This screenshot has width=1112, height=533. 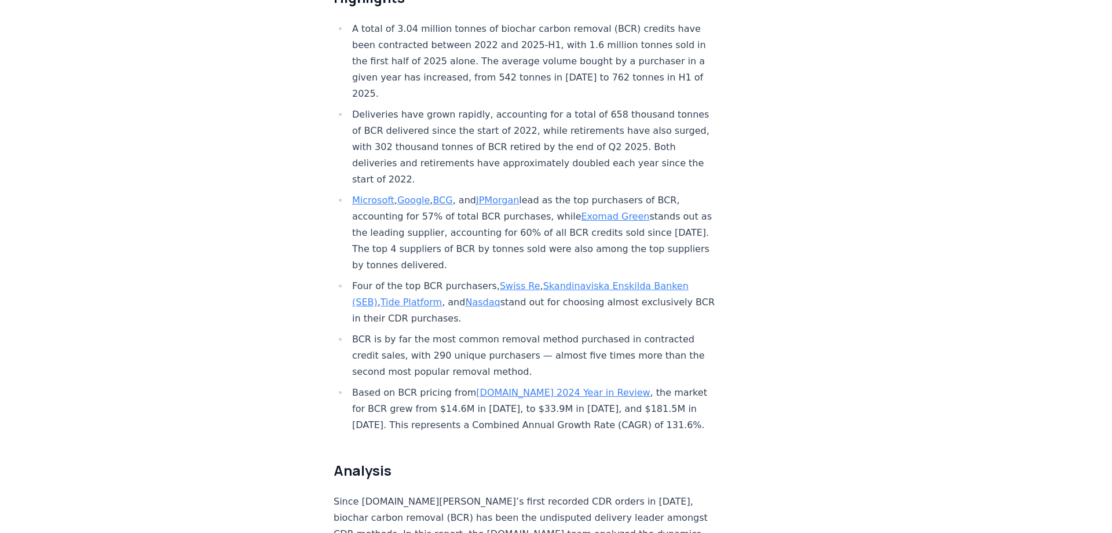 I want to click on a: Tide Platform, so click(x=411, y=302).